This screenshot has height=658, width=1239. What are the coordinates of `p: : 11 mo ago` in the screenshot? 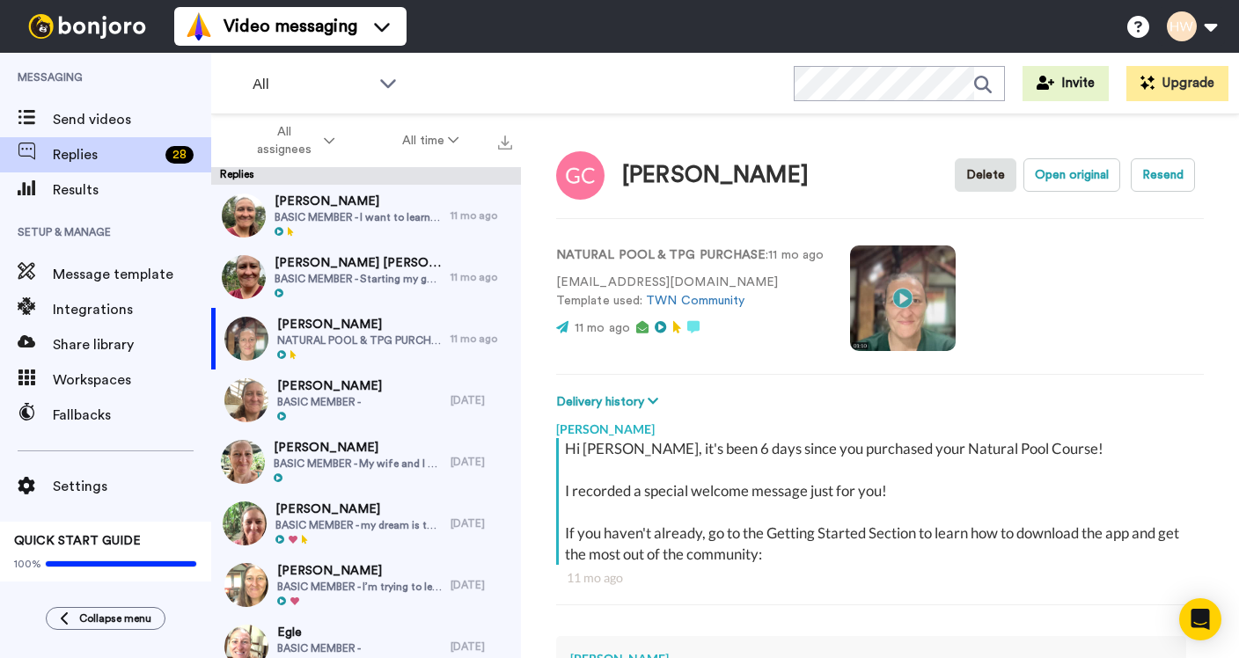 It's located at (690, 255).